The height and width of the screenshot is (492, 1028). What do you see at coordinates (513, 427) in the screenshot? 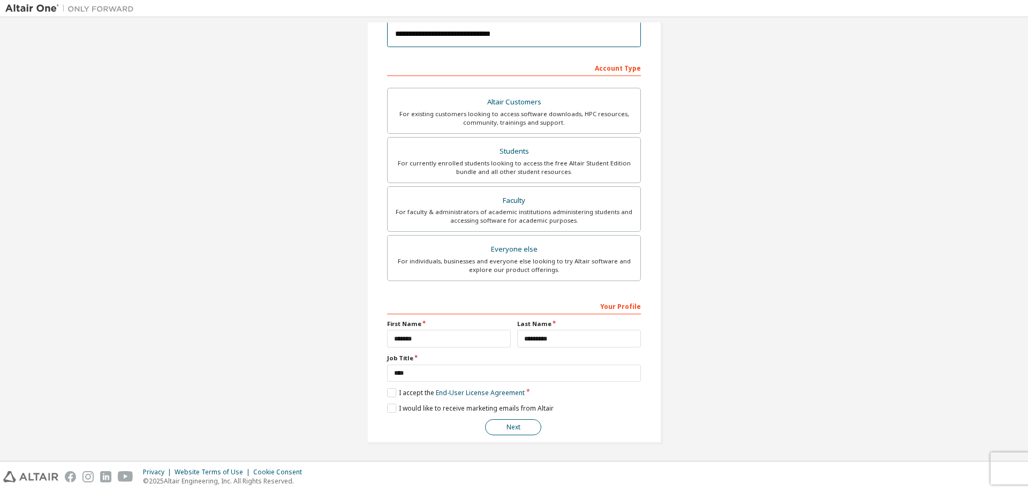
I see `button: Next` at bounding box center [513, 427].